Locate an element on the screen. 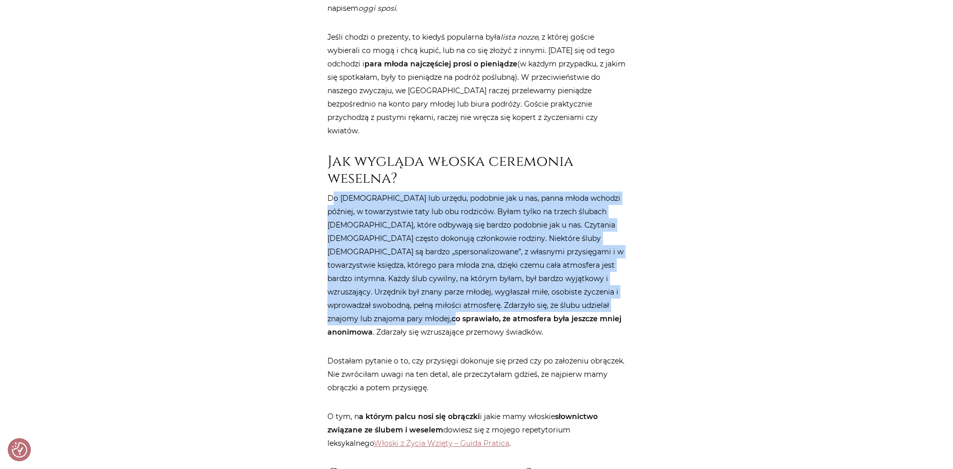  p: O tym, n i jakie mamy włoskie dowiesz się z mojego repetytorium leksykalnego . is located at coordinates (477, 430).